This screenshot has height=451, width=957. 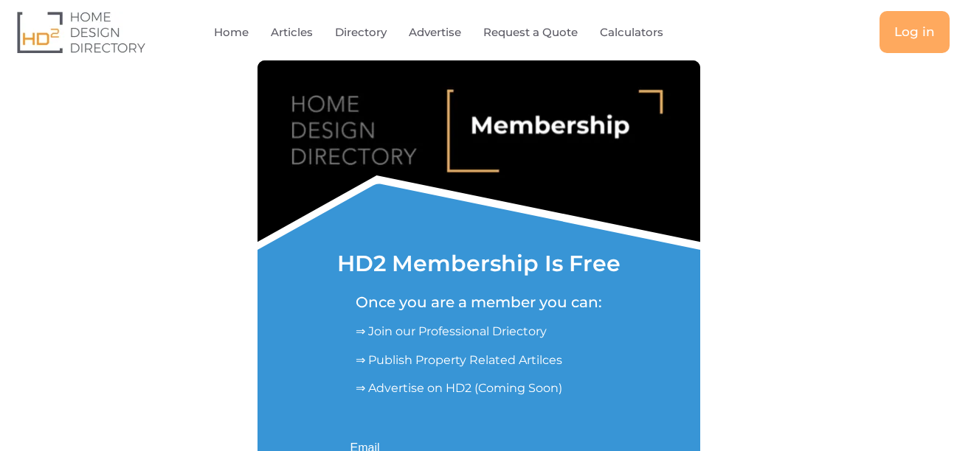 I want to click on a: Calculators, so click(x=631, y=32).